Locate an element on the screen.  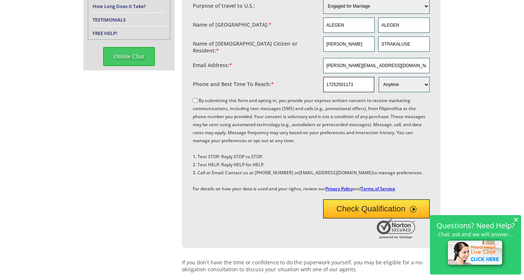
a: Privacy Policy is located at coordinates (339, 188).